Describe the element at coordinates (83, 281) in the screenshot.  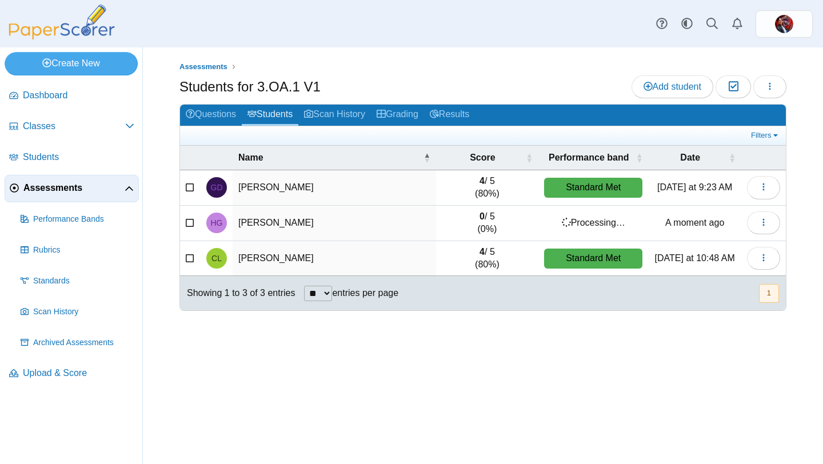
I see `span: Standards` at that location.